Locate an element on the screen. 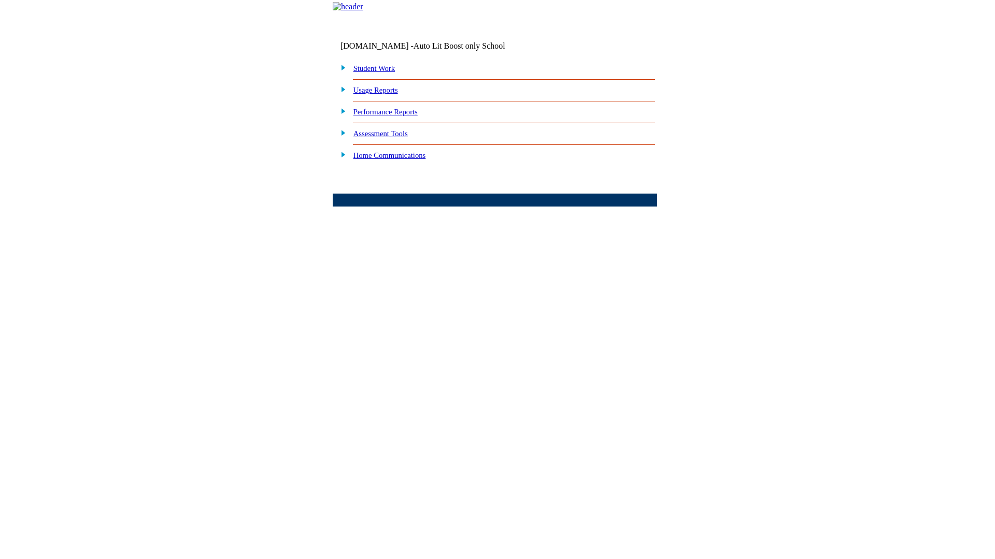 The image size is (995, 559). a: Assessment Tools is located at coordinates (380, 134).